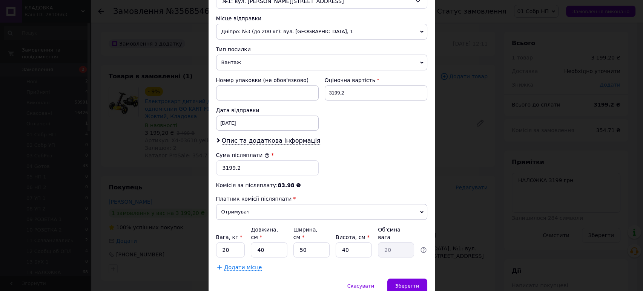  What do you see at coordinates (396, 234) in the screenshot?
I see `div: Об'ємна вага` at bounding box center [396, 234].